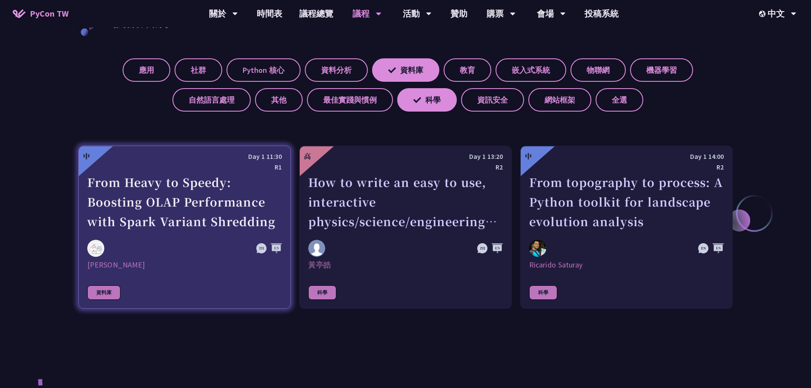 The height and width of the screenshot is (388, 811). I want to click on div: Ricarido Saturay, so click(626, 265).